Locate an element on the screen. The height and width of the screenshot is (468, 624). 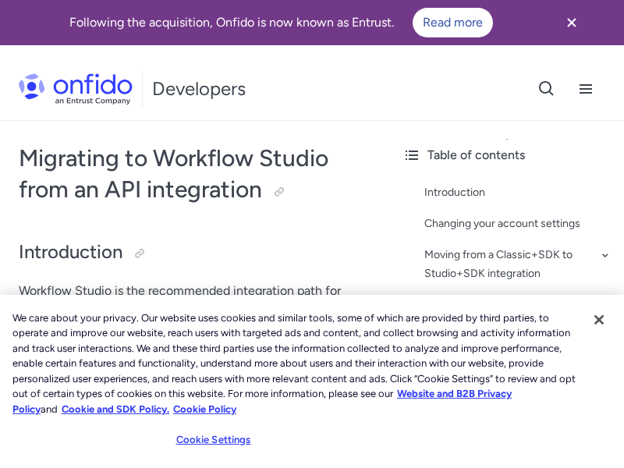
div: Moving from a Classic+SDK to Studio+SDK integration is located at coordinates (518, 265).